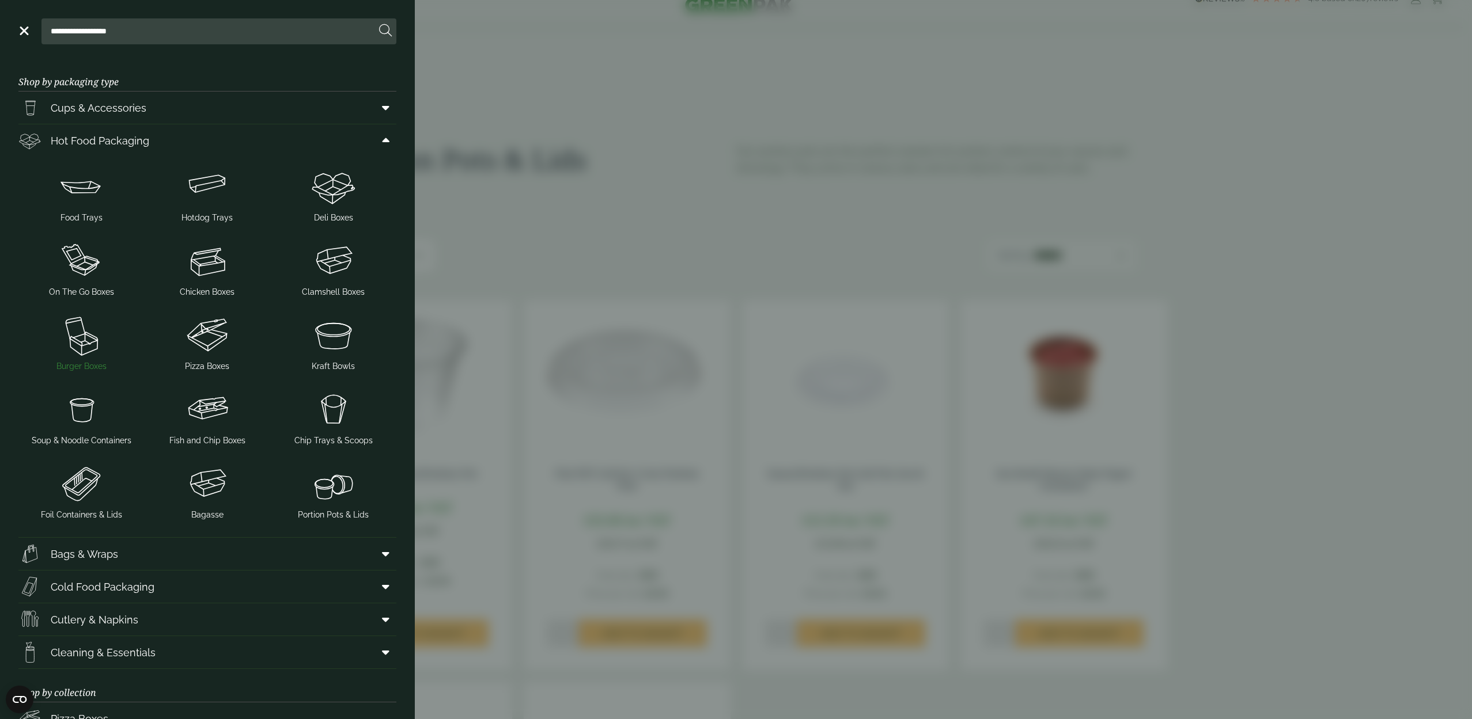  Describe the element at coordinates (81, 292) in the screenshot. I see `span: On The Go Boxes` at that location.